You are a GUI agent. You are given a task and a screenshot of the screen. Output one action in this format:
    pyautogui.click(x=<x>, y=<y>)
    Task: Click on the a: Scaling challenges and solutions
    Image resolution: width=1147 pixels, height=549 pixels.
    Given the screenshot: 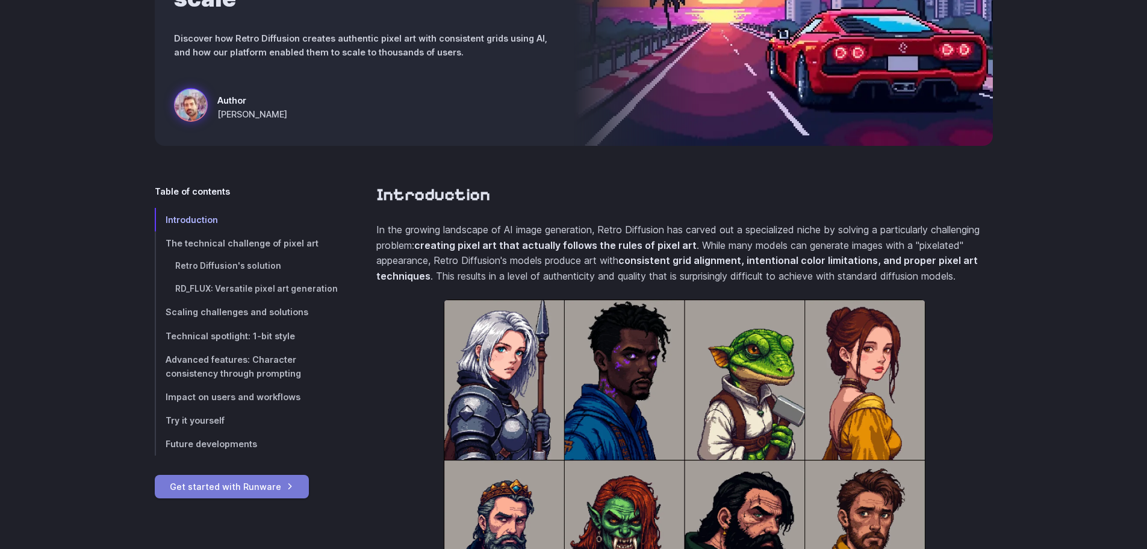 What is the action you would take?
    pyautogui.click(x=246, y=311)
    